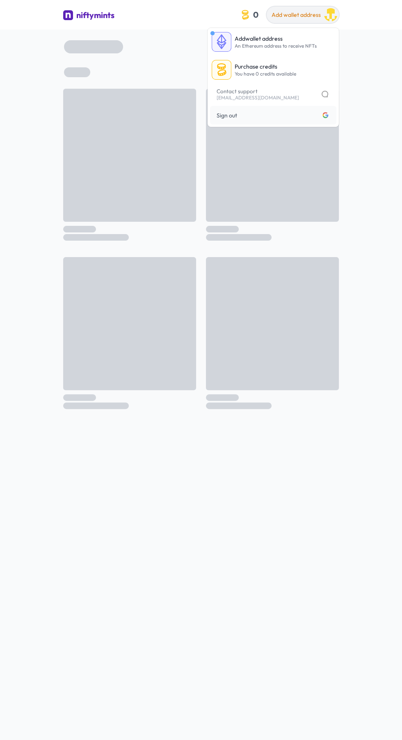  Describe the element at coordinates (266, 67) in the screenshot. I see `p: Purchase credits` at that location.